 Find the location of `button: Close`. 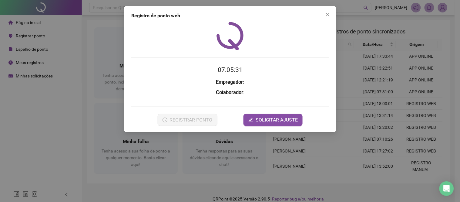

button: Close is located at coordinates (328, 15).